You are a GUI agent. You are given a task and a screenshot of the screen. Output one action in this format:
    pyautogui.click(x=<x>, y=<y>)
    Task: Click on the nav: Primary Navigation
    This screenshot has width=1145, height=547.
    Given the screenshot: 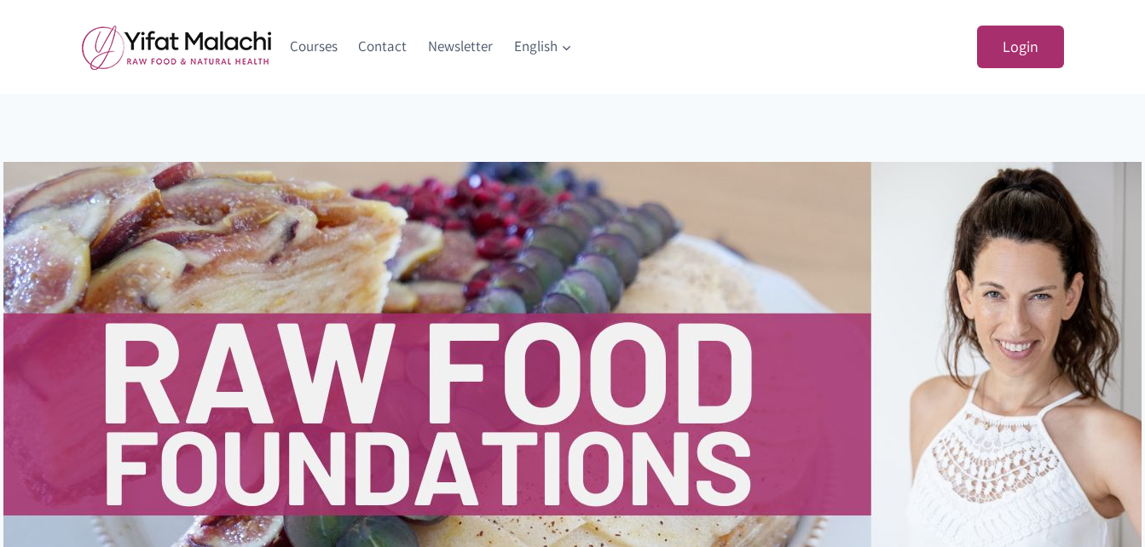 What is the action you would take?
    pyautogui.click(x=431, y=47)
    